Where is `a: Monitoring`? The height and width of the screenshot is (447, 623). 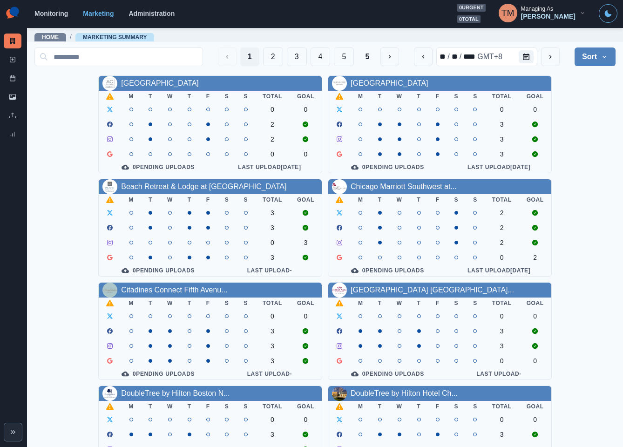
a: Monitoring is located at coordinates (51, 13).